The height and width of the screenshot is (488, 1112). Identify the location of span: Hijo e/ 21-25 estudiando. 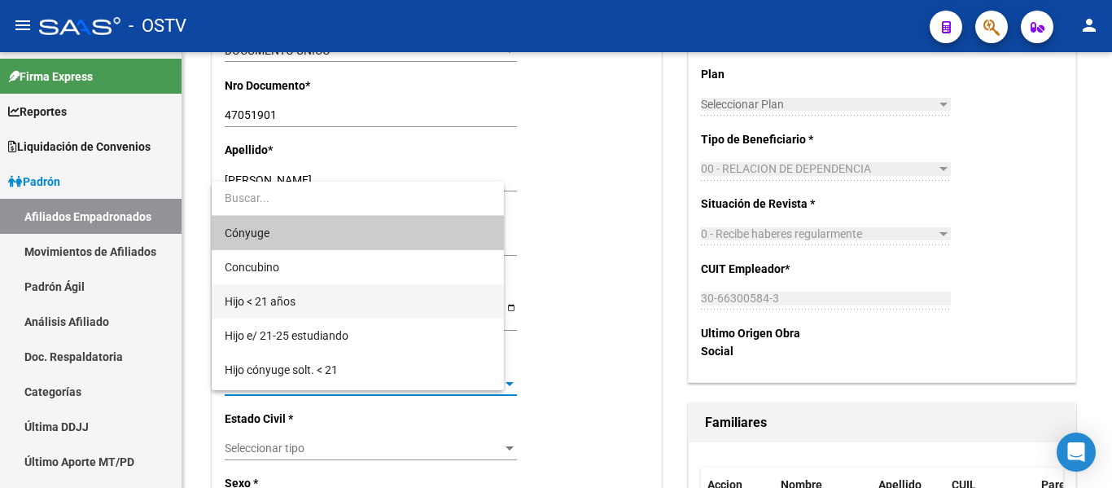
(286, 335).